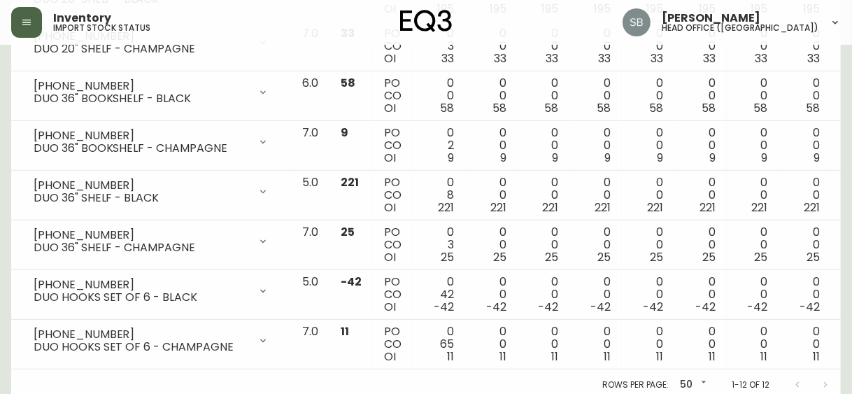 Image resolution: width=852 pixels, height=394 pixels. I want to click on img: 85855414dd6b989d32b19e738a67d5b5, so click(637, 22).